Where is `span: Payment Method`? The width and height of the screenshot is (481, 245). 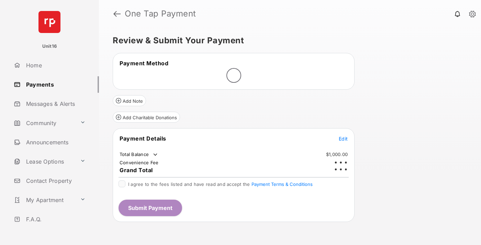 span: Payment Method is located at coordinates (144, 63).